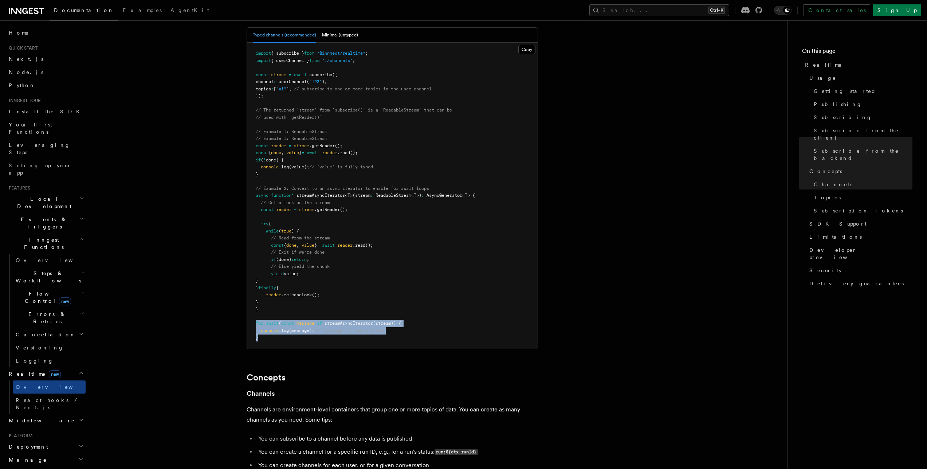 The height and width of the screenshot is (469, 927). I want to click on span: // Else yield the chunk, so click(300, 266).